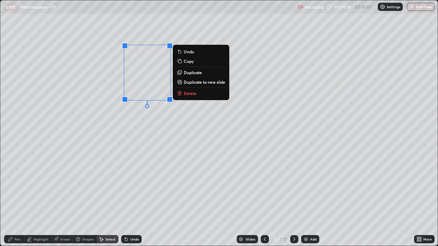  What do you see at coordinates (11, 7) in the screenshot?
I see `p: LIVE` at bounding box center [11, 7].